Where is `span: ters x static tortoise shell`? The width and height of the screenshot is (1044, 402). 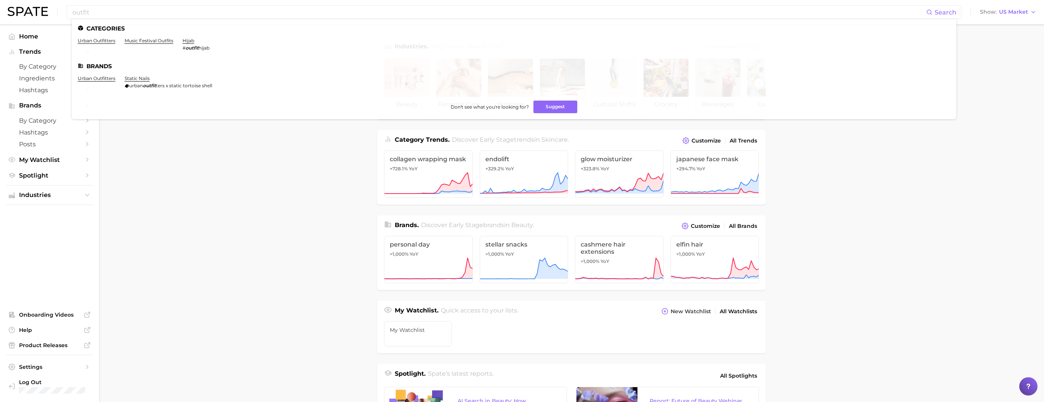
span: ters x static tortoise shell is located at coordinates (184, 85).